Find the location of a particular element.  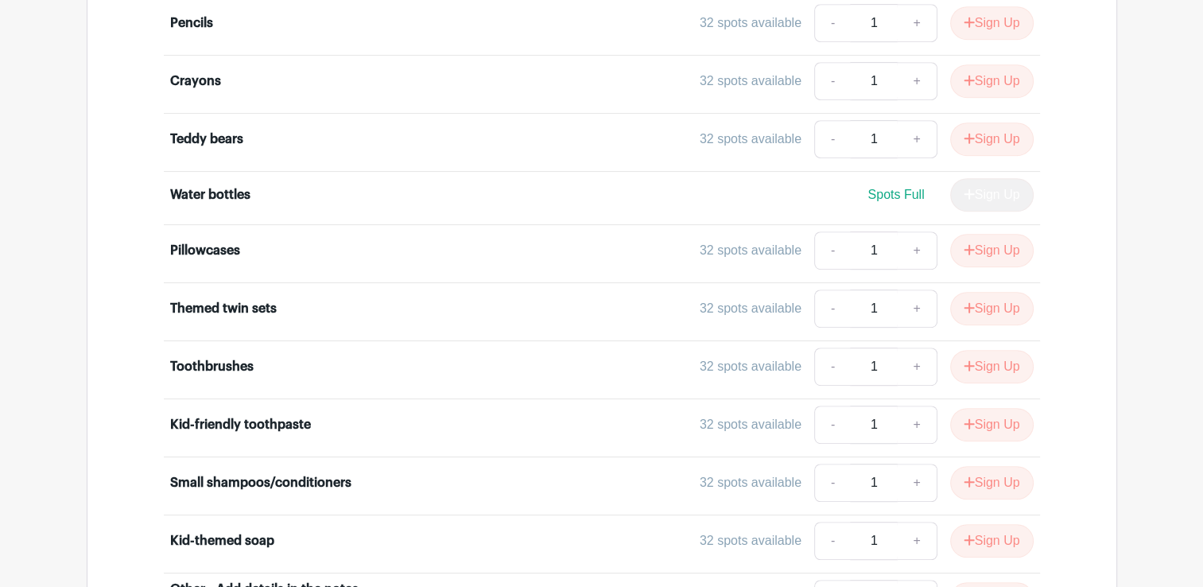

span: Spots Full is located at coordinates (895, 194).